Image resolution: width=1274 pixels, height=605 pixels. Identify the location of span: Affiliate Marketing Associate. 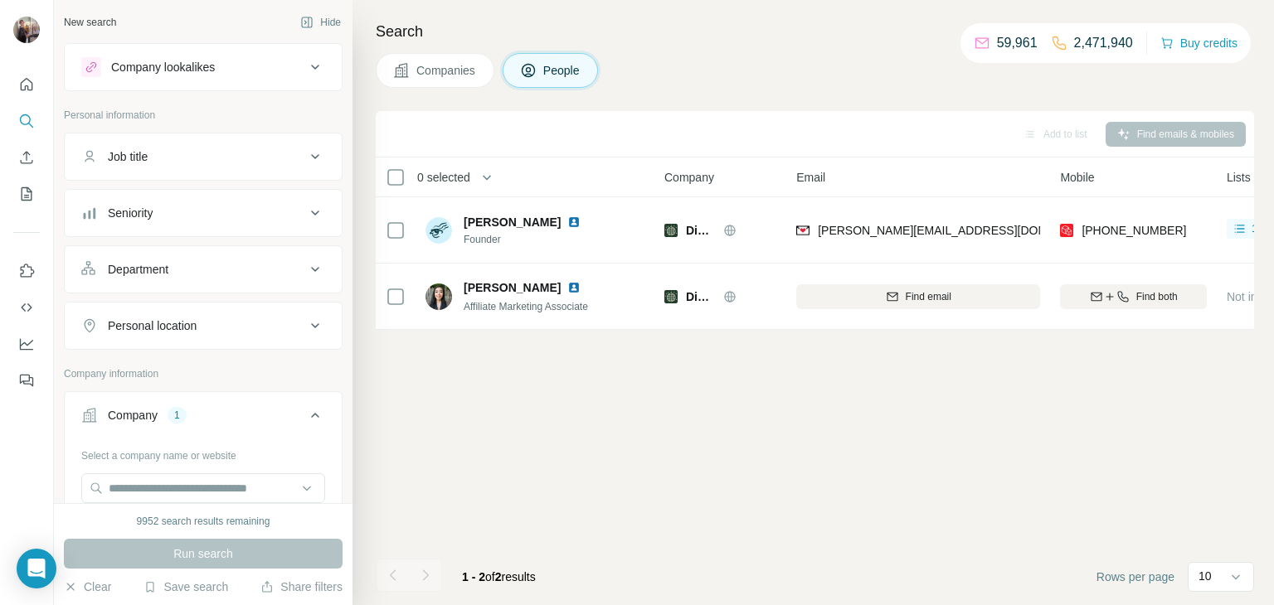
(526, 307).